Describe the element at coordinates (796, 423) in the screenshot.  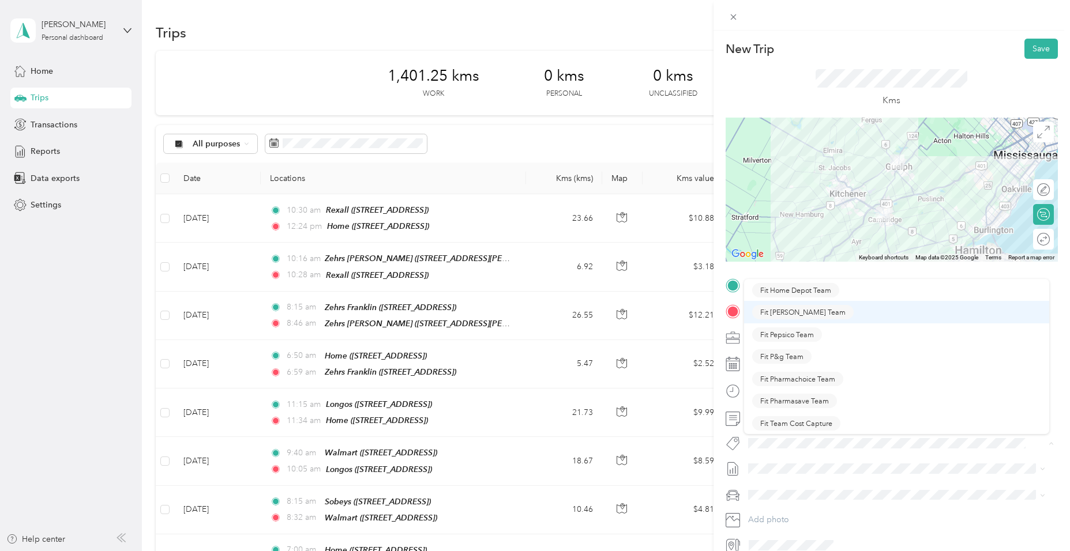
I see `button: Fit Team Cost Capture` at that location.